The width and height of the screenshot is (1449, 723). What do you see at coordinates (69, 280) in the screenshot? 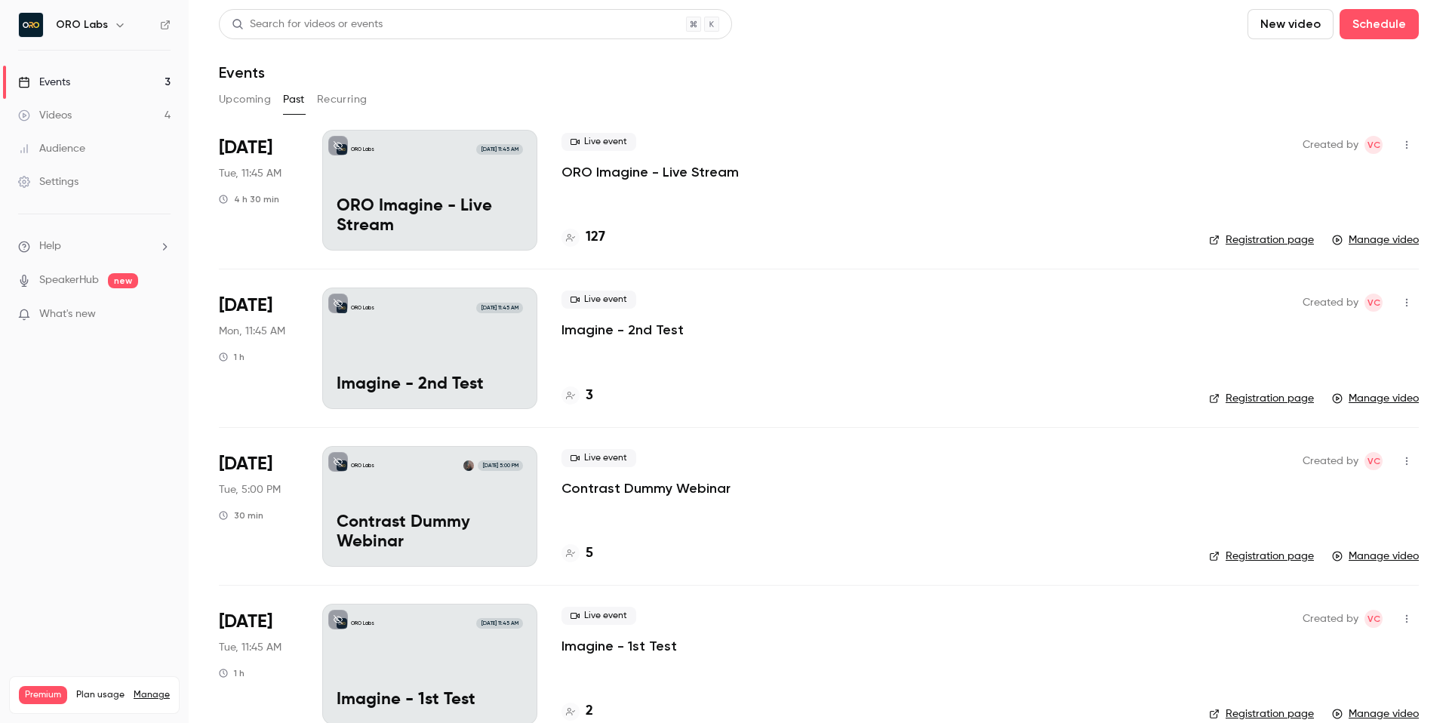
I see `a: SpeakerHub` at bounding box center [69, 280].